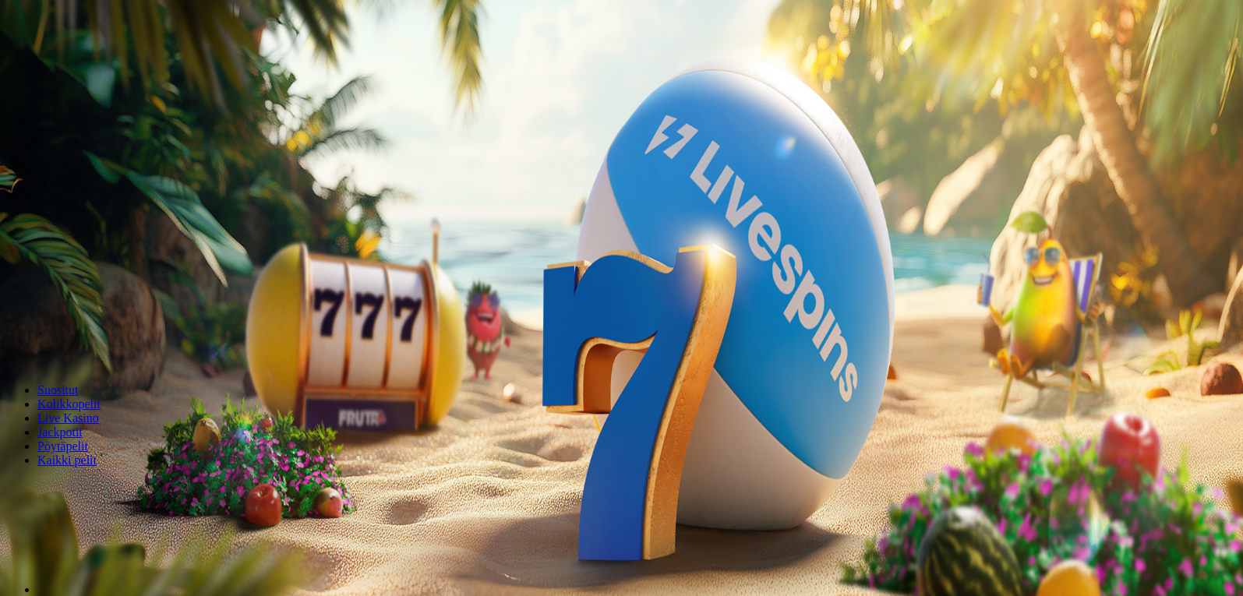 Image resolution: width=1243 pixels, height=596 pixels. I want to click on span: Kolikkopelit, so click(69, 404).